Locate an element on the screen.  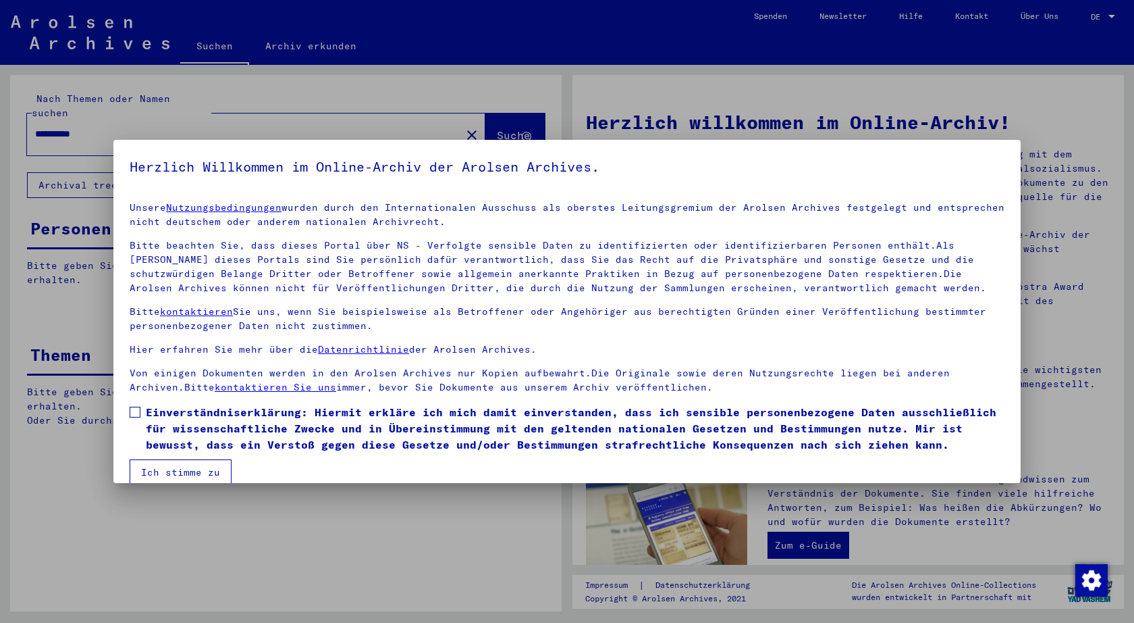
div: Modification du consentement is located at coordinates (1091, 579).